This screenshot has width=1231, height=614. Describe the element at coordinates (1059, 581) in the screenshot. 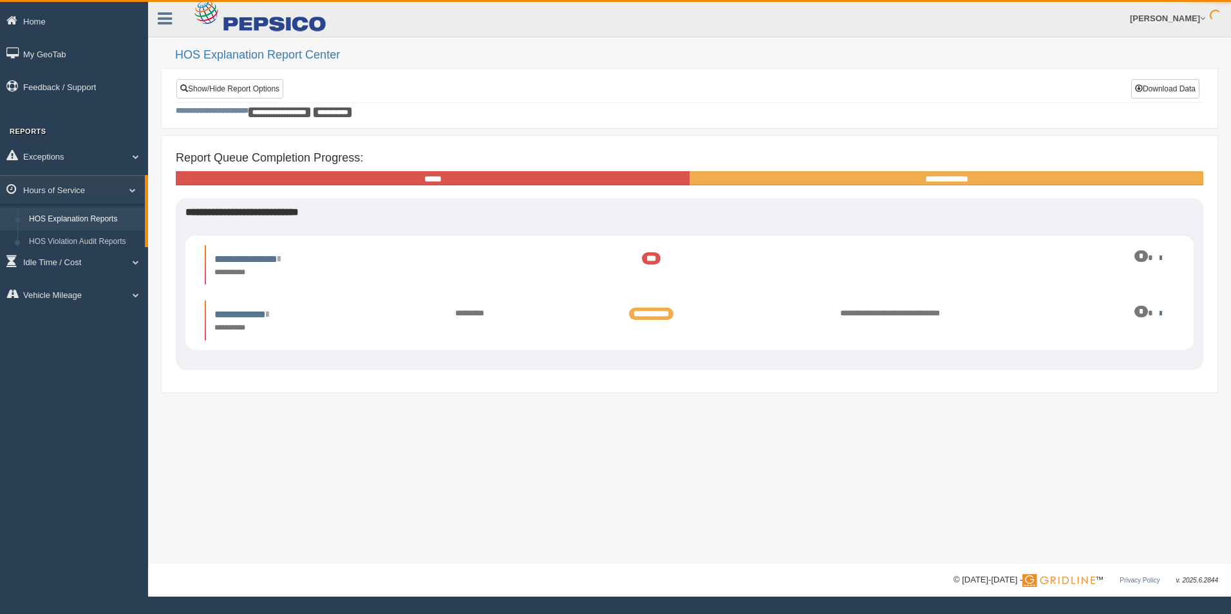

I see `img: Gridline` at that location.